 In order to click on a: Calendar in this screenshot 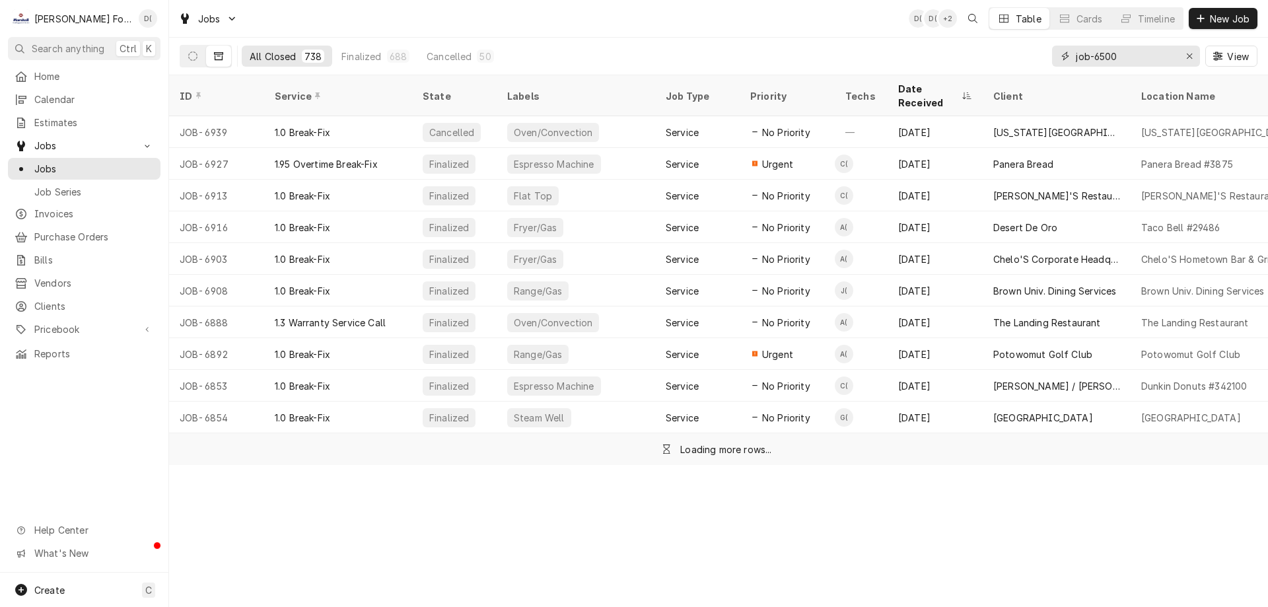, I will do `click(84, 99)`.